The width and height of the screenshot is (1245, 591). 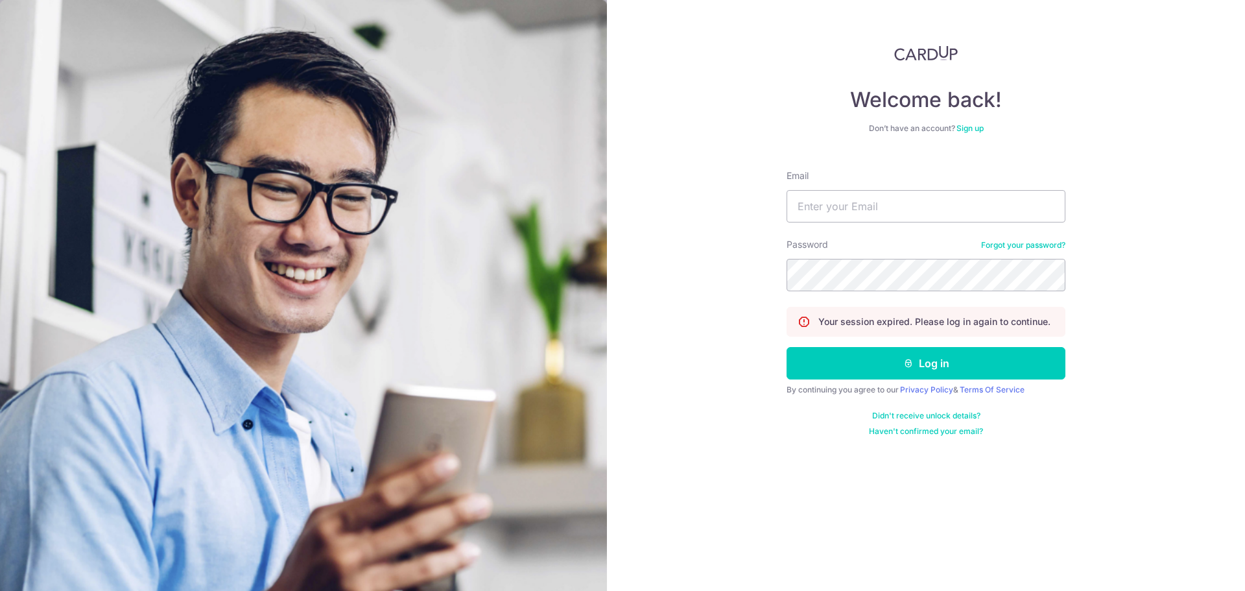 What do you see at coordinates (926, 431) in the screenshot?
I see `a: Haven't confirmed your email?` at bounding box center [926, 431].